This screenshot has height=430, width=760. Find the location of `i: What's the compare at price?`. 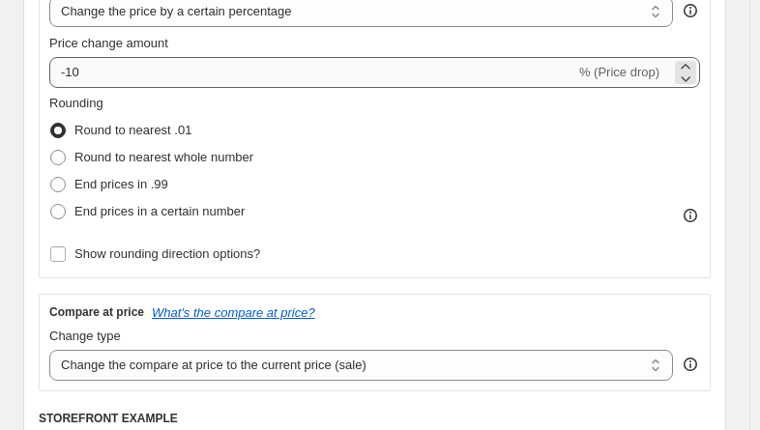

i: What's the compare at price? is located at coordinates (233, 312).